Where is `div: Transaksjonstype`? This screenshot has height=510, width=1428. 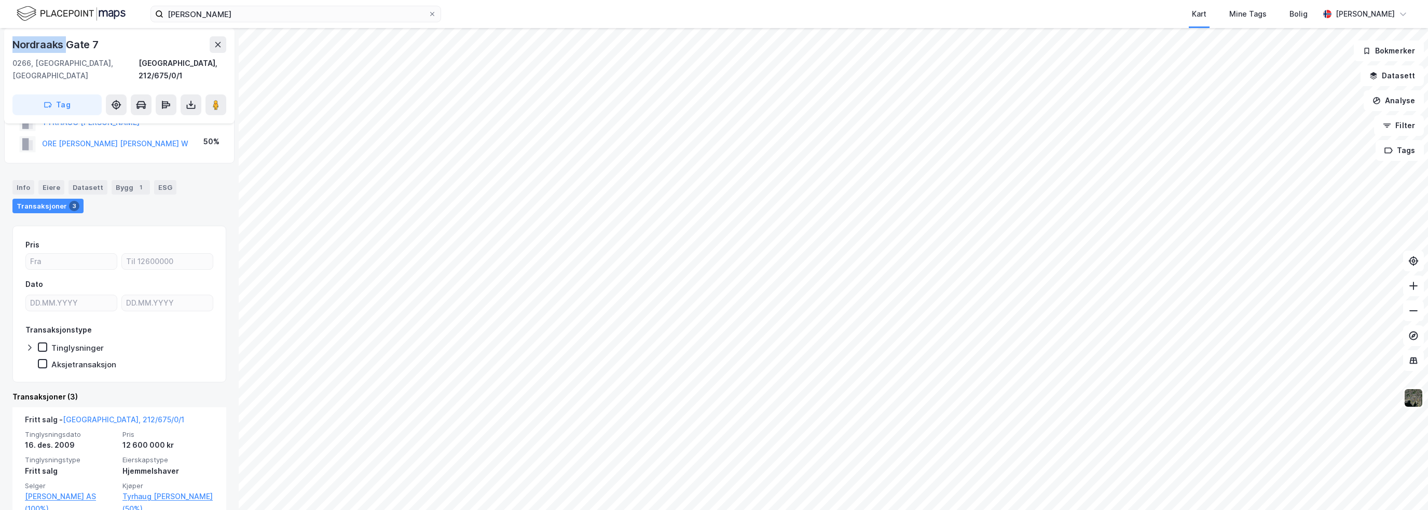 div: Transaksjonstype is located at coordinates (59, 330).